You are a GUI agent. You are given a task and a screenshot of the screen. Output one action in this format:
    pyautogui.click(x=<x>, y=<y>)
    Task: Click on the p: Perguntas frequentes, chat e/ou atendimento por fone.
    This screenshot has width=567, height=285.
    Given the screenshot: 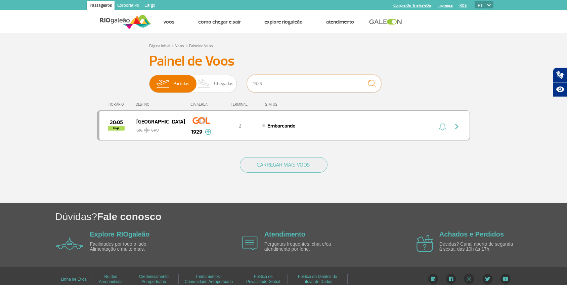 What is the action you would take?
    pyautogui.click(x=303, y=246)
    